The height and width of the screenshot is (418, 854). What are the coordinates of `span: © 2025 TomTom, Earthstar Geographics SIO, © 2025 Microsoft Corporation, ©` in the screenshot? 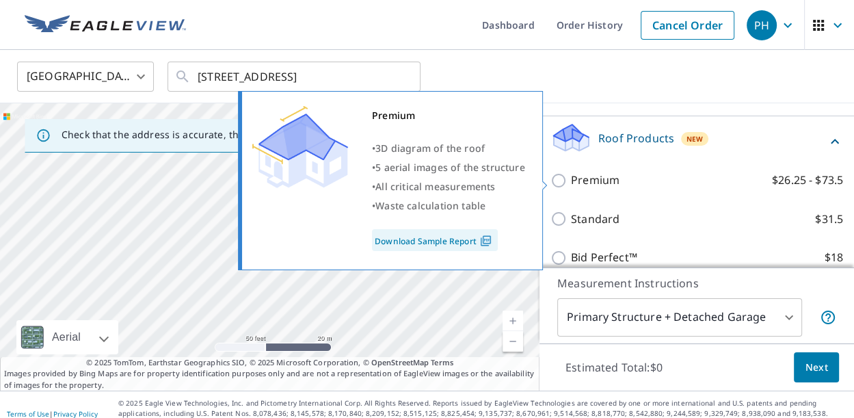 It's located at (269, 362).